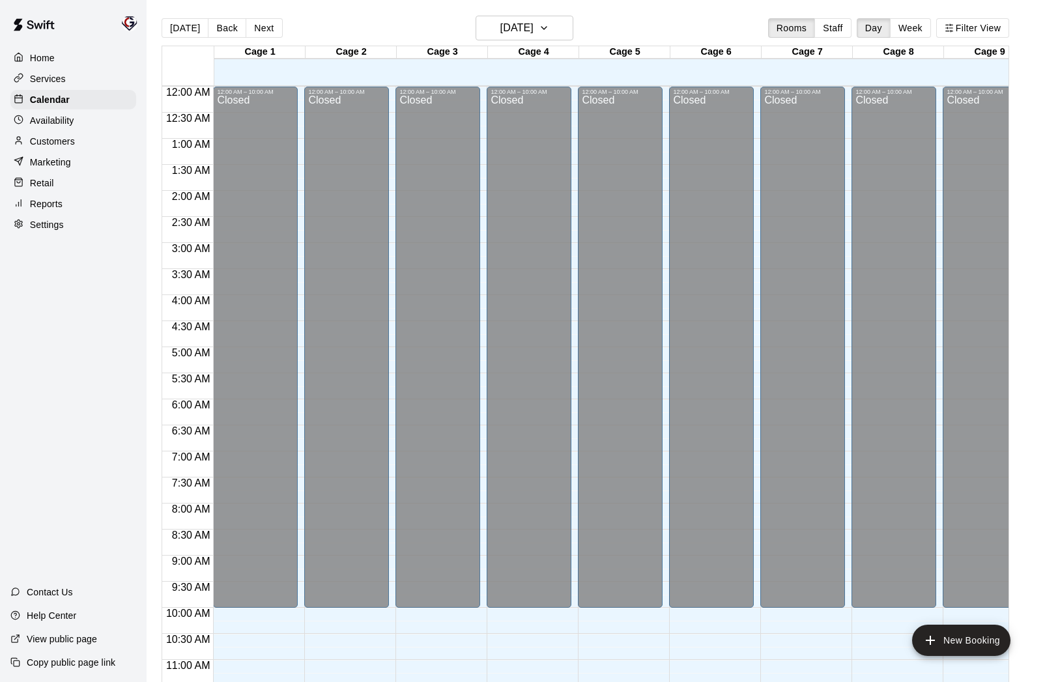  What do you see at coordinates (264, 28) in the screenshot?
I see `button: Next` at bounding box center [264, 28].